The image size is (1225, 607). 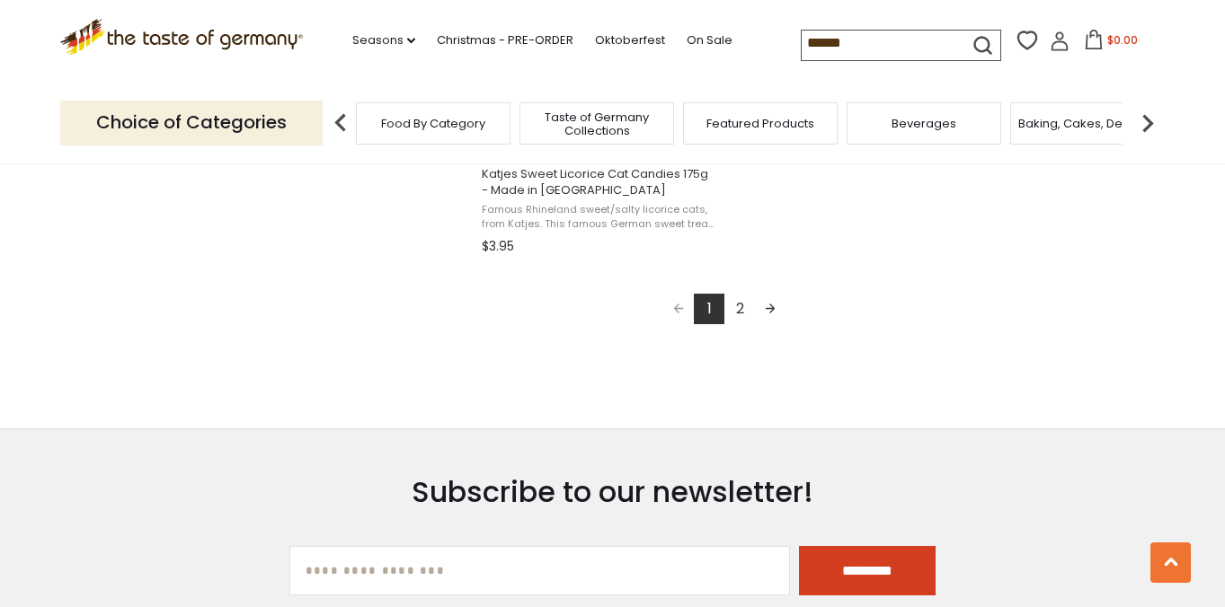 What do you see at coordinates (433, 123) in the screenshot?
I see `span: Food By Category` at bounding box center [433, 123].